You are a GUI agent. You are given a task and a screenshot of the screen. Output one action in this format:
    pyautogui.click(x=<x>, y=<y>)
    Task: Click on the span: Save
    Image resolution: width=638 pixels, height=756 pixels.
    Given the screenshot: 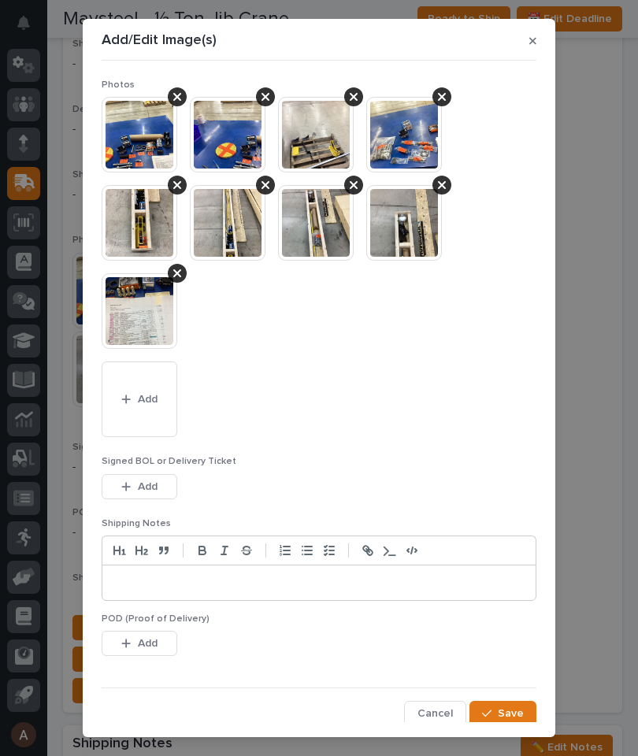 What is the action you would take?
    pyautogui.click(x=510, y=713)
    